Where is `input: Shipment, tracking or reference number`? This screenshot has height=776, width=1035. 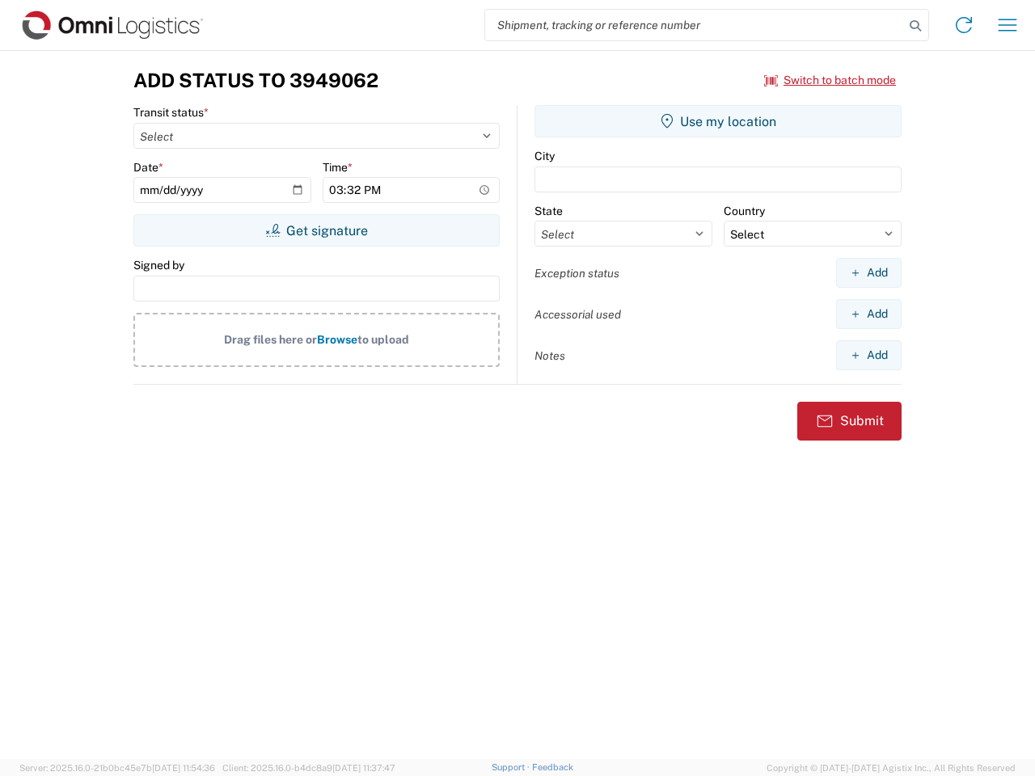 input: Shipment, tracking or reference number is located at coordinates (695, 25).